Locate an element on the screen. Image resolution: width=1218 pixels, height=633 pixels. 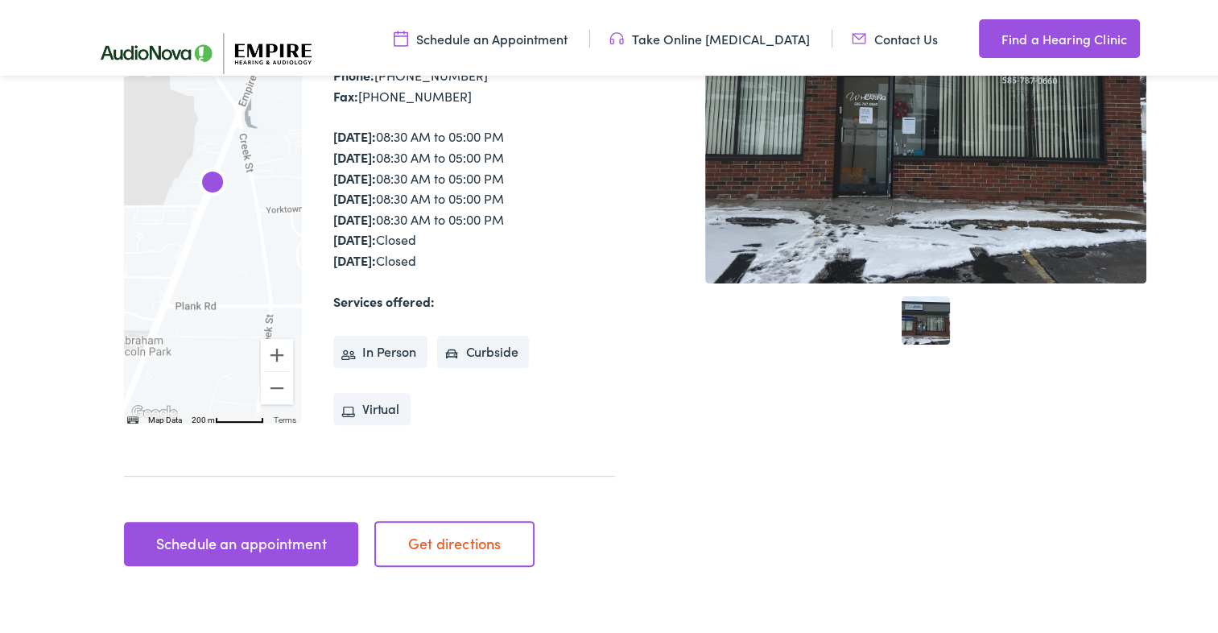
a: Terms is located at coordinates (285, 416).